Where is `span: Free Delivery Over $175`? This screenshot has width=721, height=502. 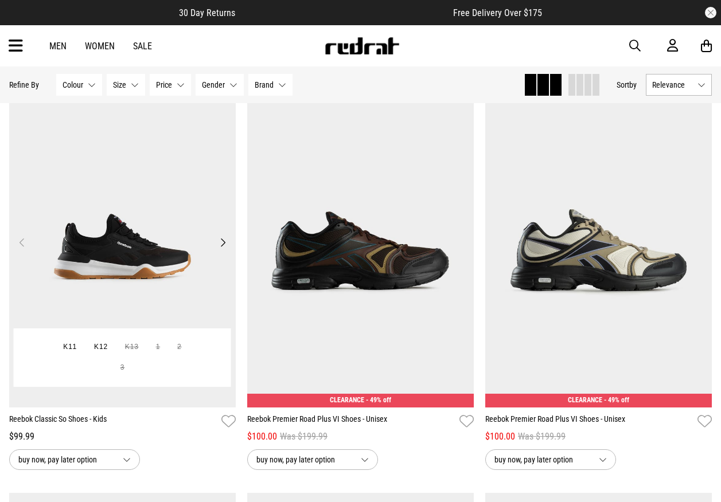 span: Free Delivery Over $175 is located at coordinates (497, 13).